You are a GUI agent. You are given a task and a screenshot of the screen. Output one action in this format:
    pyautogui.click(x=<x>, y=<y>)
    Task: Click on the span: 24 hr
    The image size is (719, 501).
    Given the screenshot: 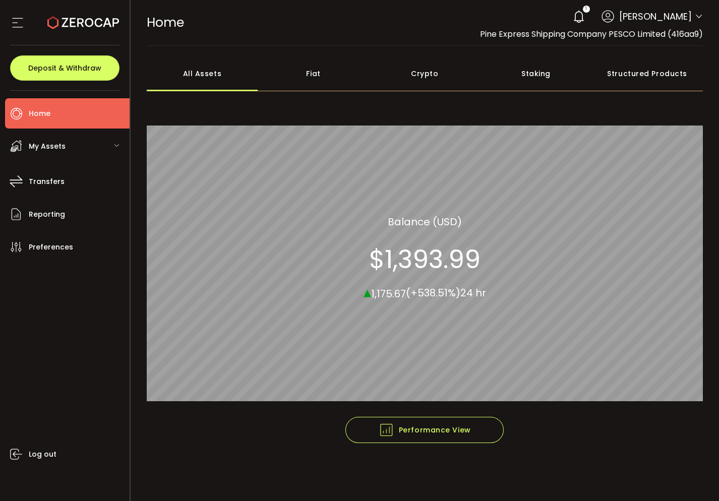 What is the action you would take?
    pyautogui.click(x=473, y=293)
    